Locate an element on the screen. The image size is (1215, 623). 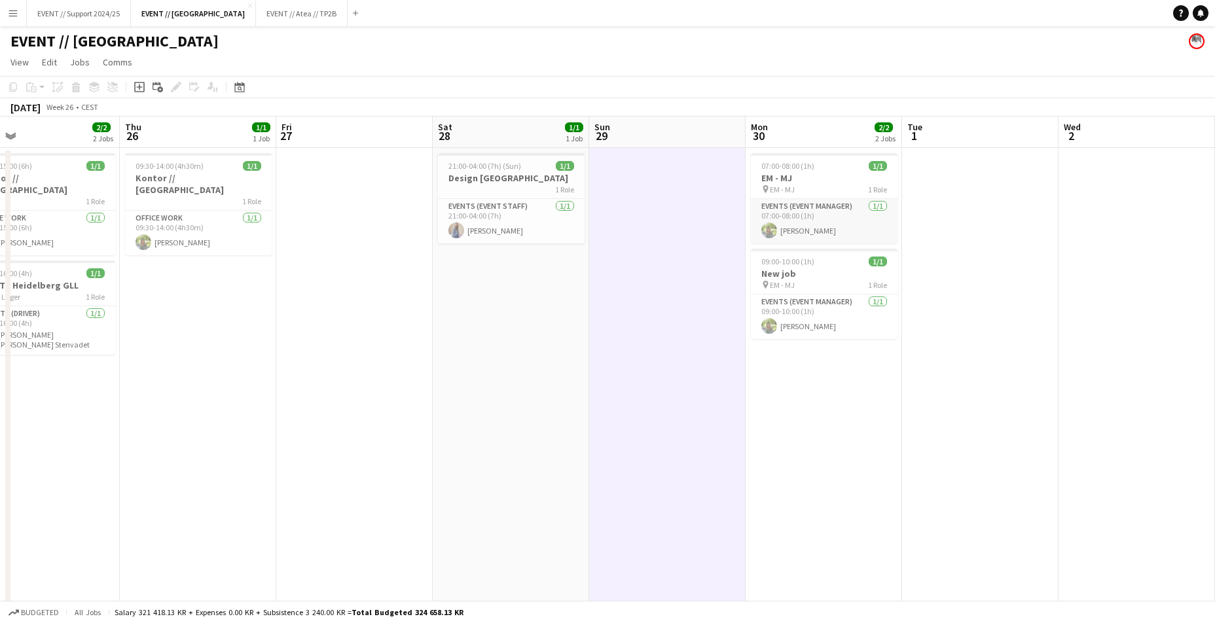
span: 26 is located at coordinates (132, 136).